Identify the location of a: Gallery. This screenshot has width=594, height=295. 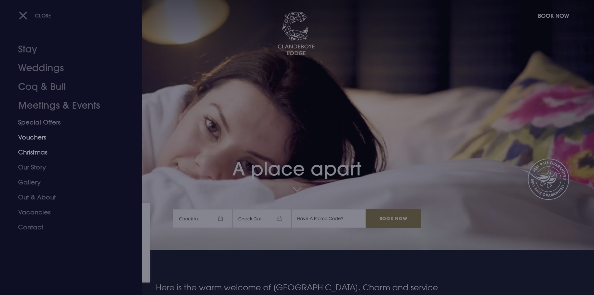
(67, 182).